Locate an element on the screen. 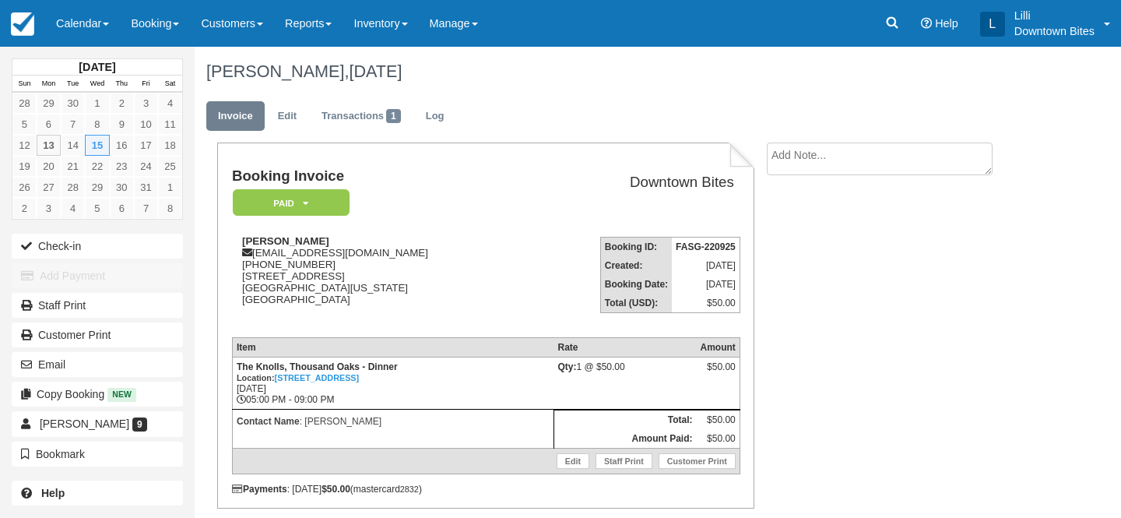 The image size is (1121, 518). a: 10 is located at coordinates (146, 124).